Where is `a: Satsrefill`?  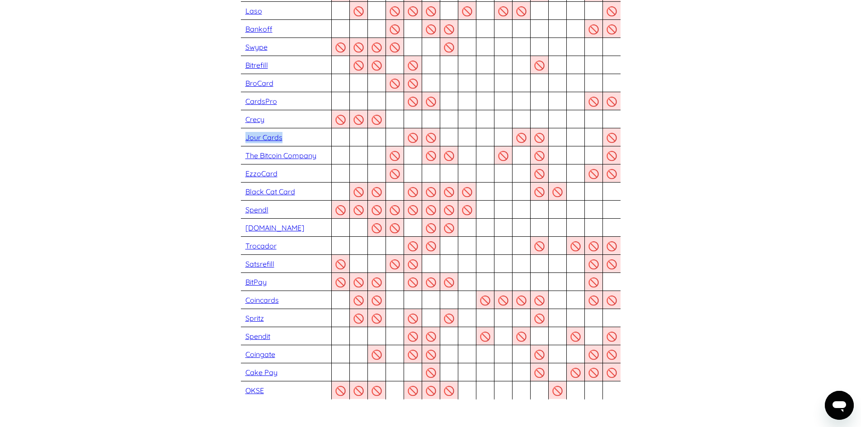 a: Satsrefill is located at coordinates (260, 264).